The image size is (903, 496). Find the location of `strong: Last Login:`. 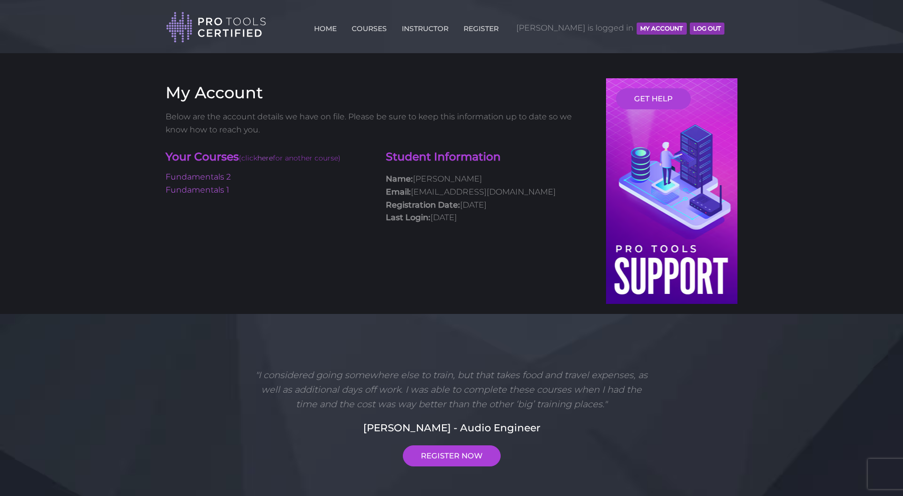

strong: Last Login: is located at coordinates (408, 217).